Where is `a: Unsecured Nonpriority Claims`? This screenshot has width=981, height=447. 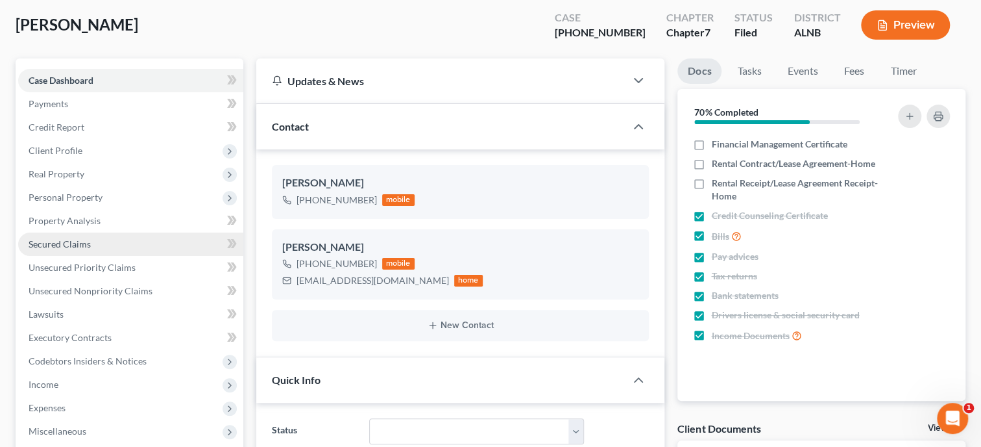
a: Unsecured Nonpriority Claims is located at coordinates (130, 291).